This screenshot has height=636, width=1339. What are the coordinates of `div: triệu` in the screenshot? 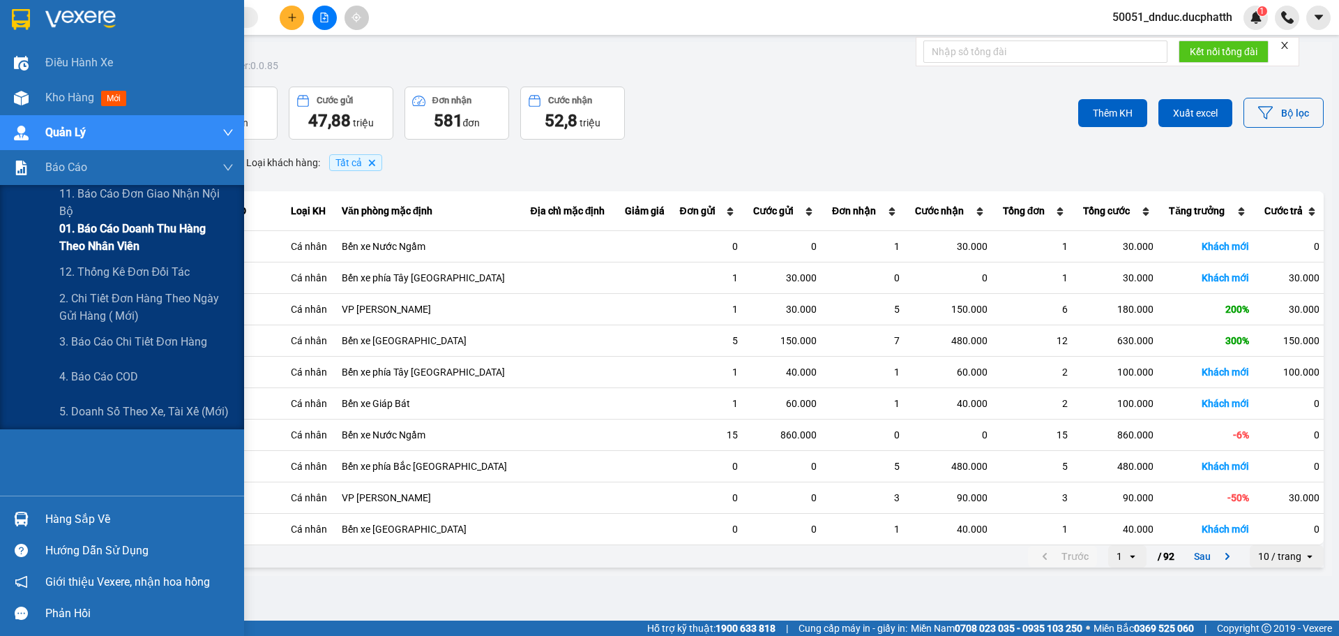 It's located at (573, 121).